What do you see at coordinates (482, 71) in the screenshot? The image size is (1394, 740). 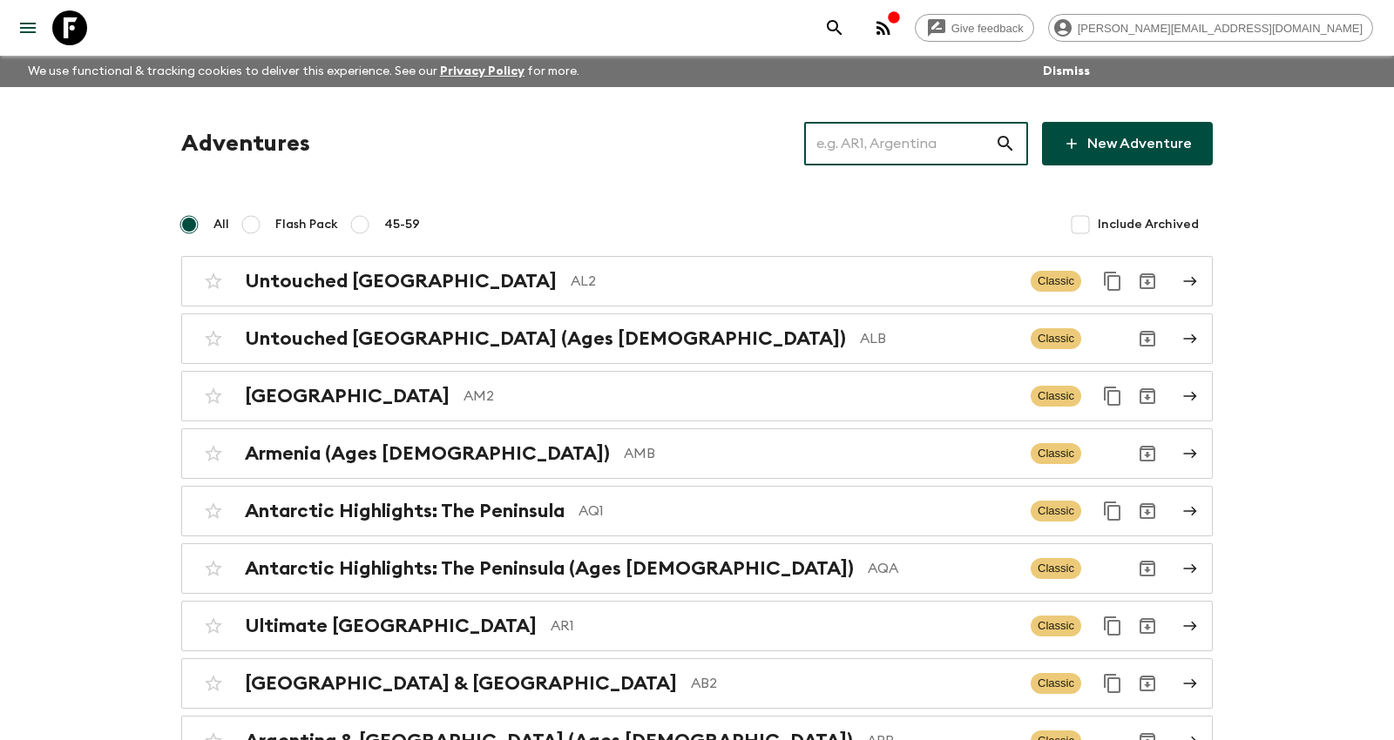 I see `a: Privacy Policy` at bounding box center [482, 71].